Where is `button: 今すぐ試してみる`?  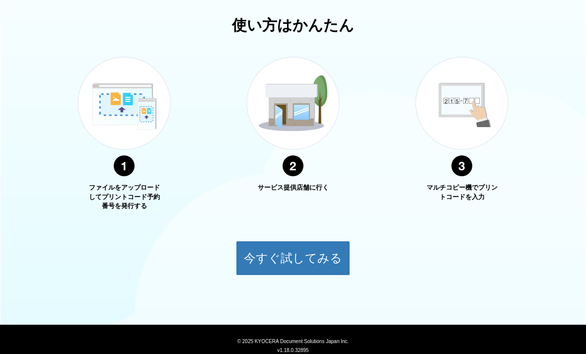 button: 今すぐ試してみる is located at coordinates (293, 258).